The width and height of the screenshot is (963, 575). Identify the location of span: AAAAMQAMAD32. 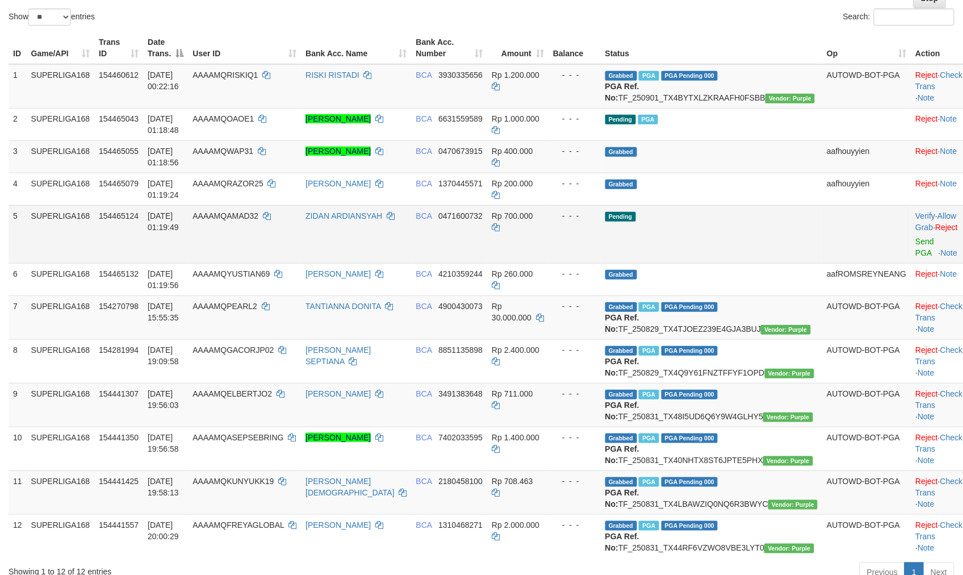
(226, 216).